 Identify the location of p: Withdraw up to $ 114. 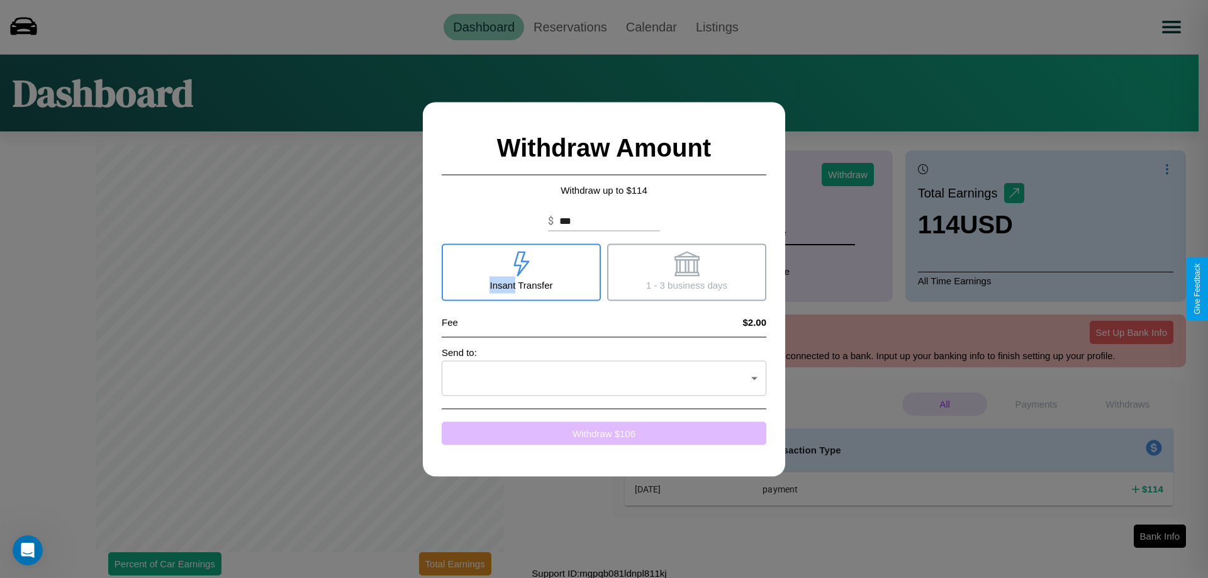
(604, 189).